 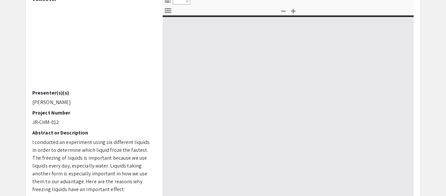 I want to click on button: Zoom In, so click(x=293, y=10).